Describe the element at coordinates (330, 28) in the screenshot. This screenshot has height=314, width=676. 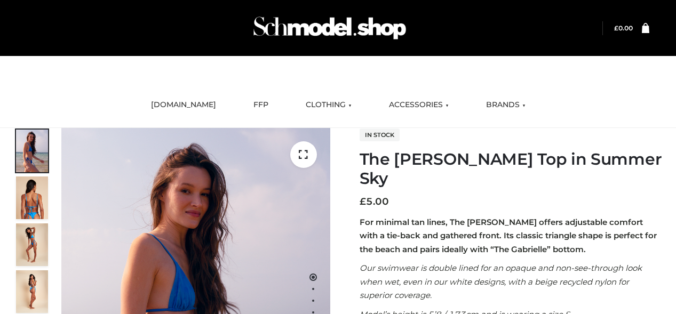
I see `img: Schmodel Admin 964` at that location.